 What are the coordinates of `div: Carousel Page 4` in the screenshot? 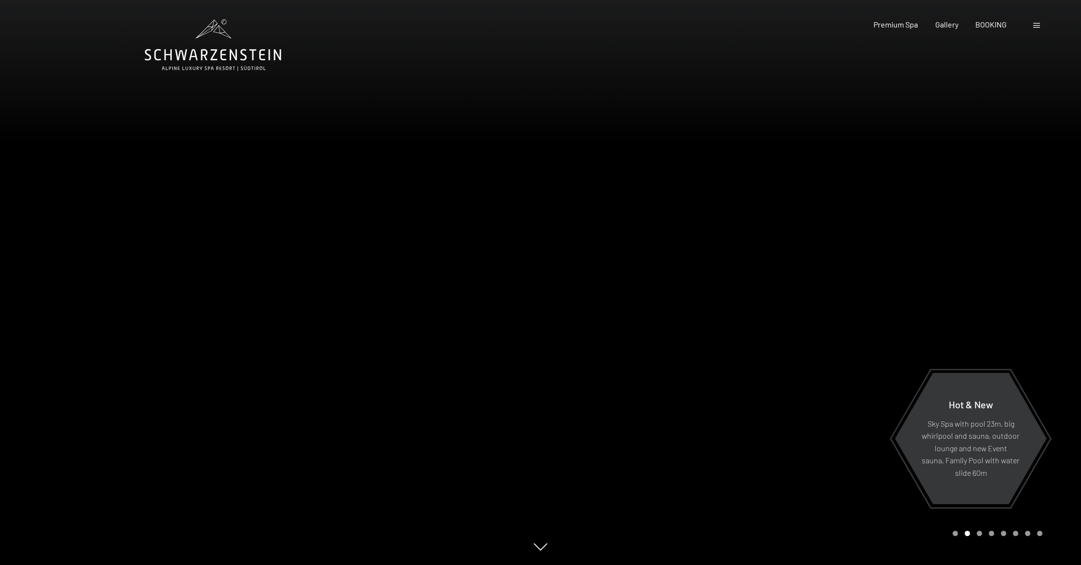 It's located at (991, 534).